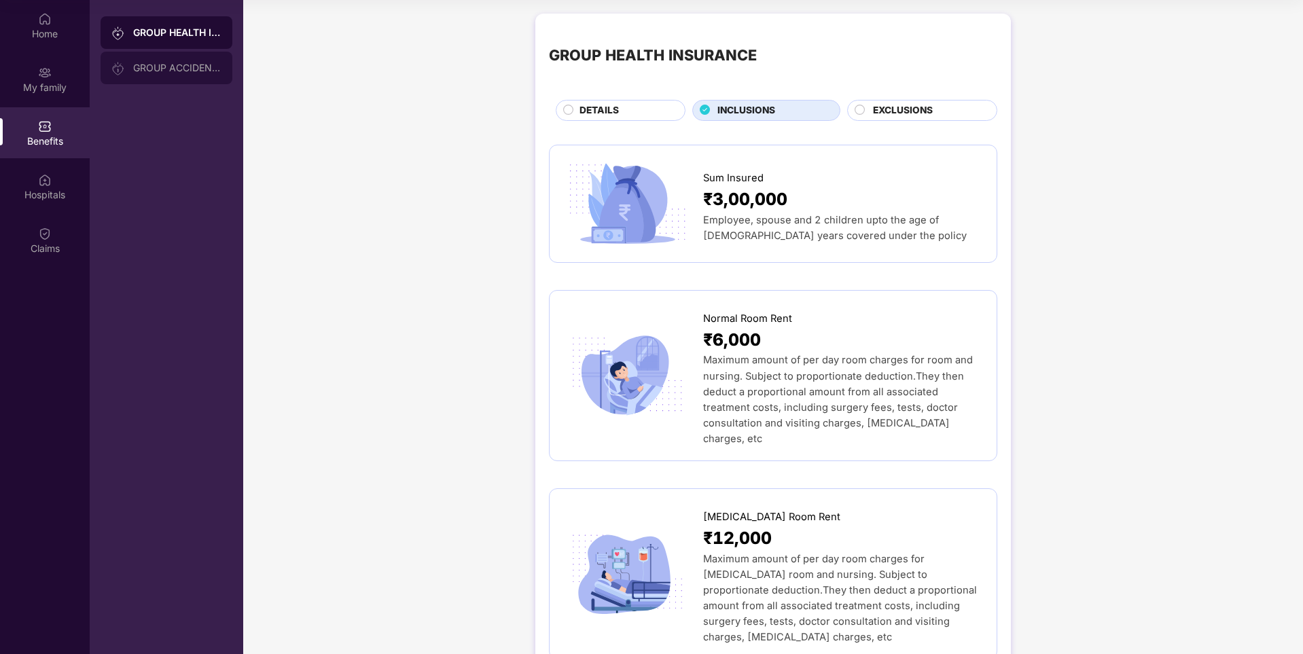 The height and width of the screenshot is (654, 1303). Describe the element at coordinates (599, 111) in the screenshot. I see `span: DETAILS` at that location.